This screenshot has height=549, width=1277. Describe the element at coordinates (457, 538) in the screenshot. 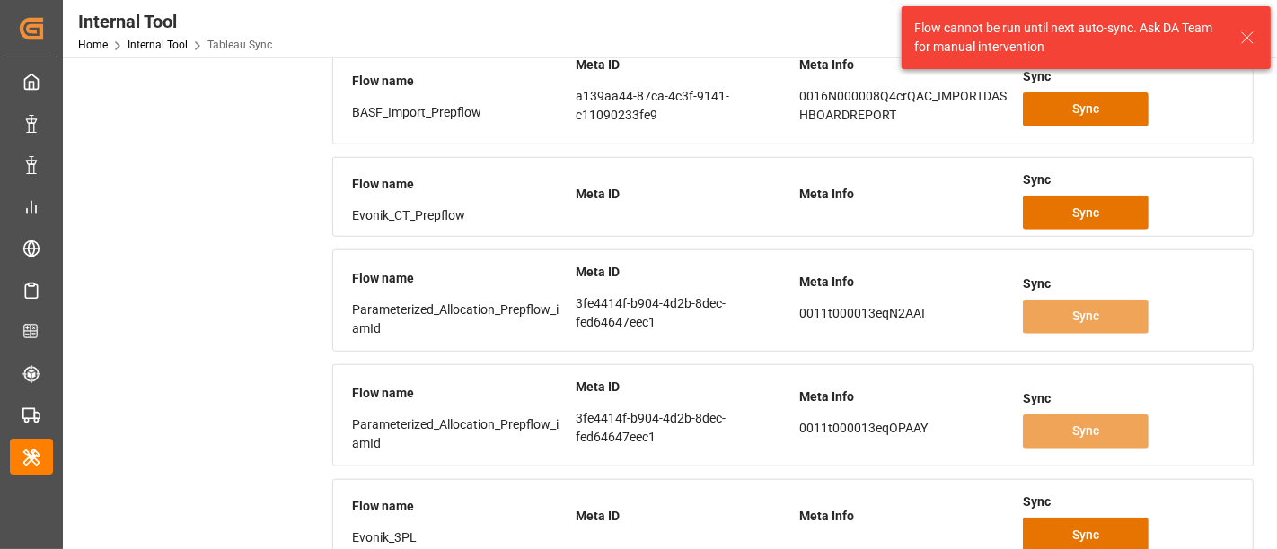

I see `div: Evonik_3PL` at that location.